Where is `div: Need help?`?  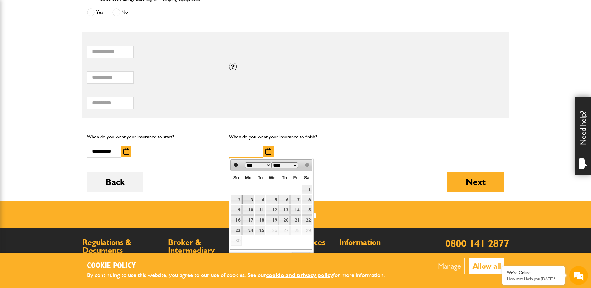 div: Need help? is located at coordinates (584, 136).